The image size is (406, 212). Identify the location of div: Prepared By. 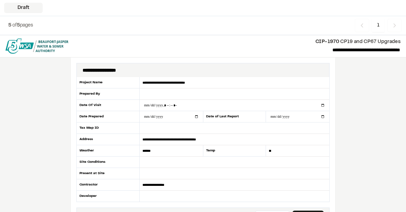
(108, 94).